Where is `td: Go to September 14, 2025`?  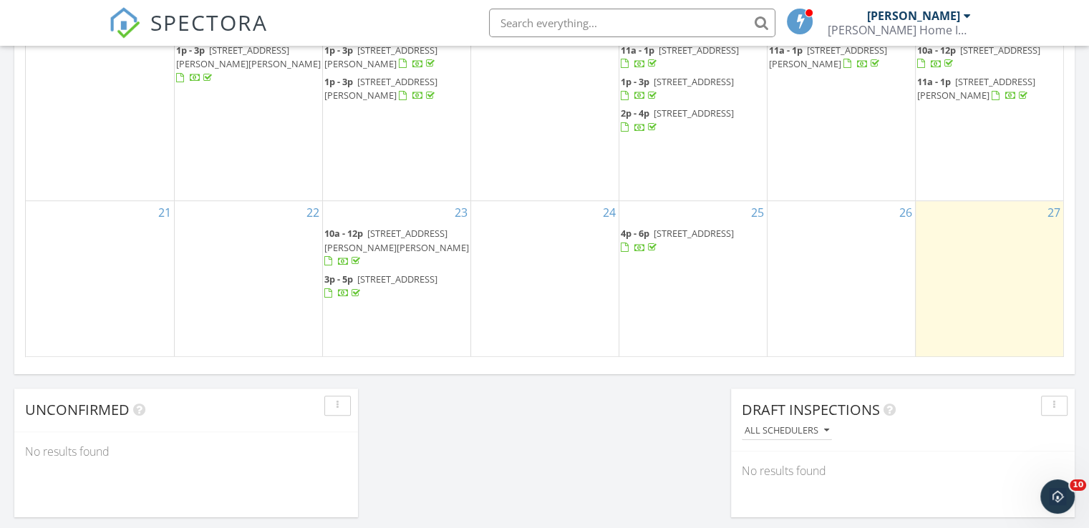
td: Go to September 14, 2025 is located at coordinates (100, 109).